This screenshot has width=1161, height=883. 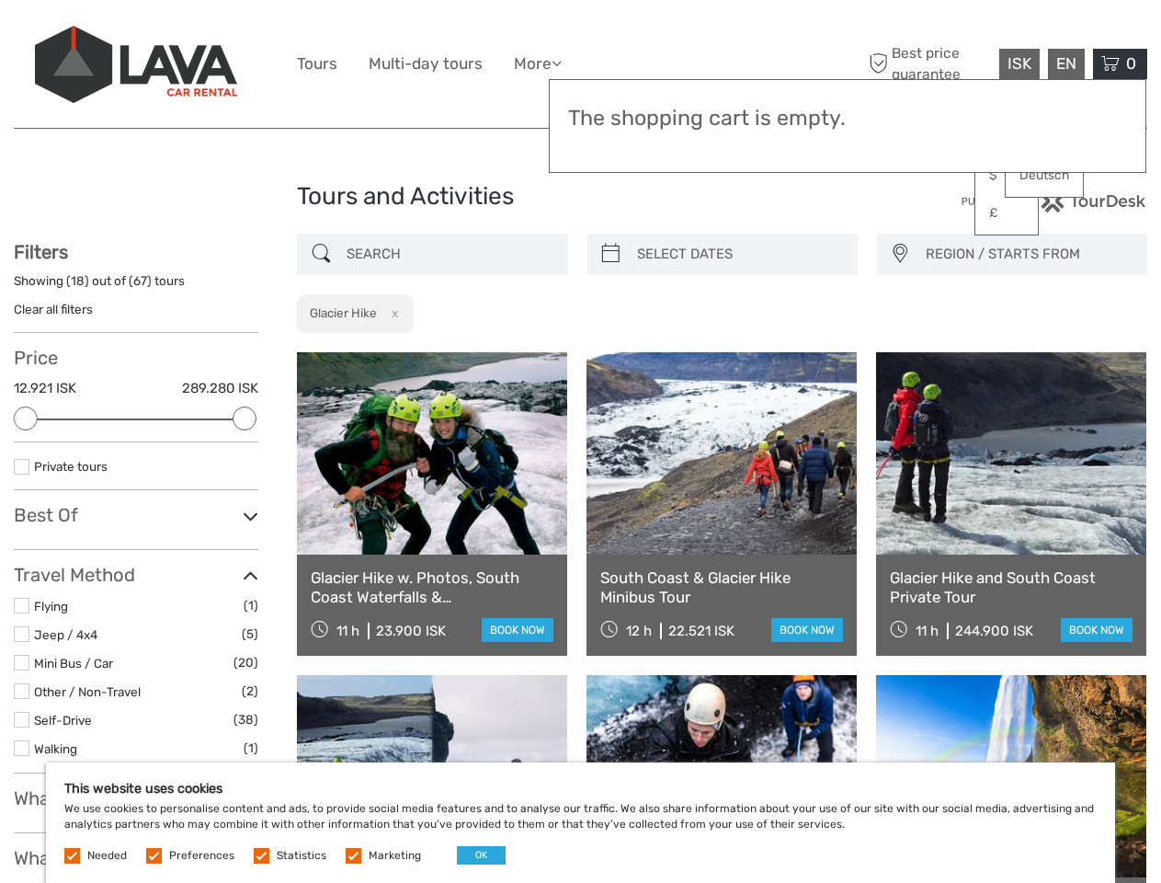 What do you see at coordinates (40, 252) in the screenshot?
I see `strong: Filters` at bounding box center [40, 252].